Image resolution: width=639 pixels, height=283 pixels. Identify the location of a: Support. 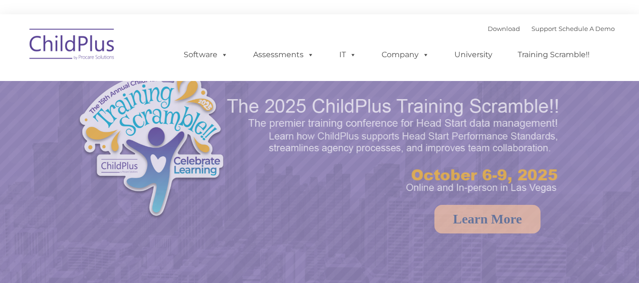
(544, 29).